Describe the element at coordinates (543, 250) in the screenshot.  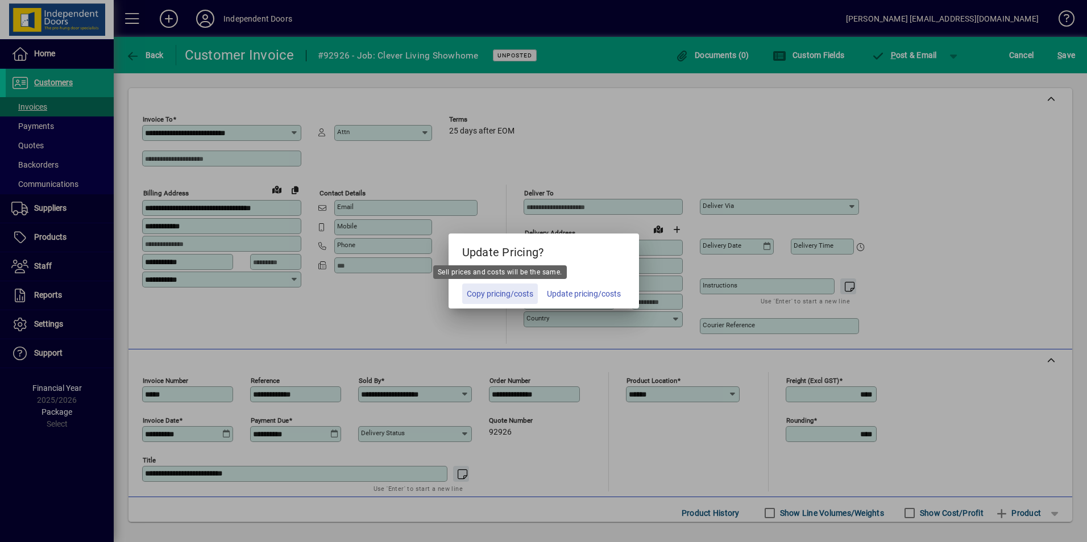
I see `h5: Update Pricing?` at that location.